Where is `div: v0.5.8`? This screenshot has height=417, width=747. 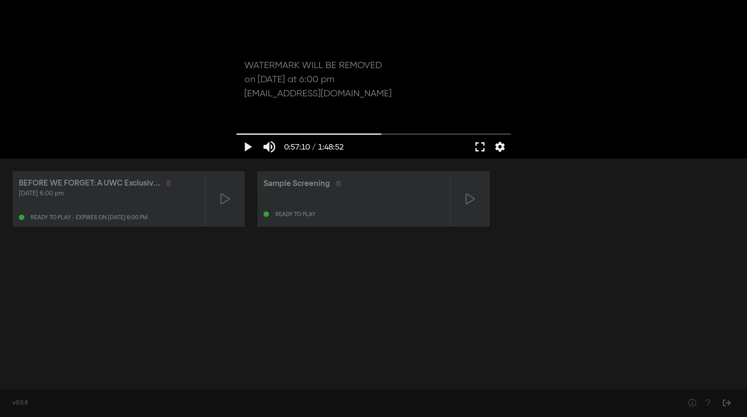
div: v0.5.8 is located at coordinates (340, 403).